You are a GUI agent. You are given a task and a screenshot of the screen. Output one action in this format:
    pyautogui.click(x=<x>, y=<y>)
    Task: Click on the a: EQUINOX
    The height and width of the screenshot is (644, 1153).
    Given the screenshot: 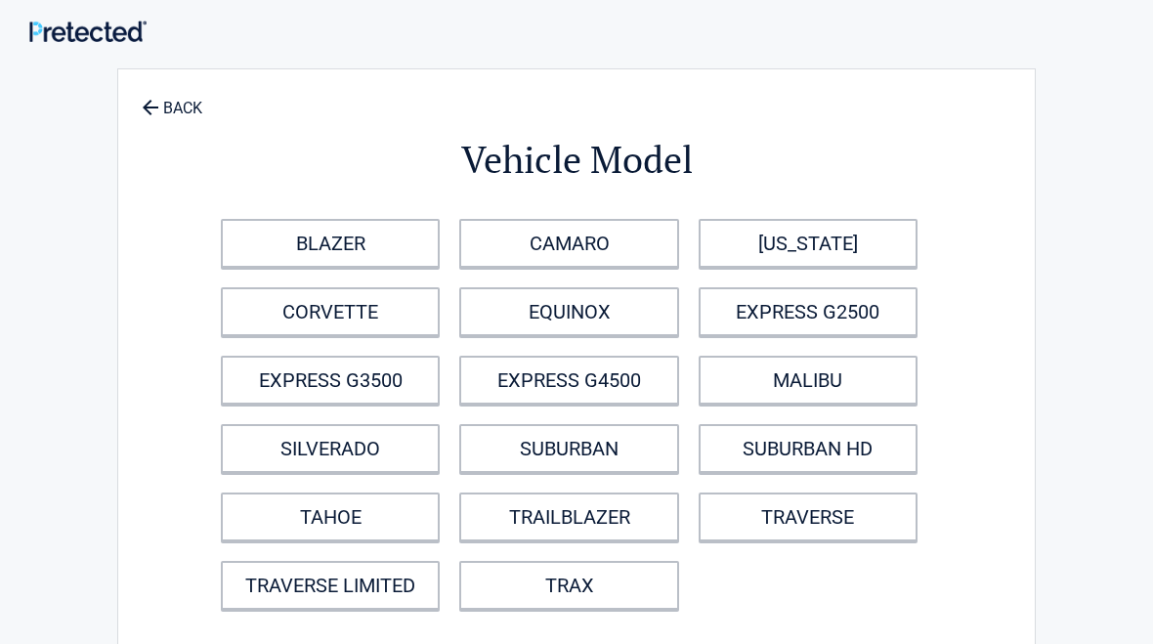 What is the action you would take?
    pyautogui.click(x=569, y=312)
    